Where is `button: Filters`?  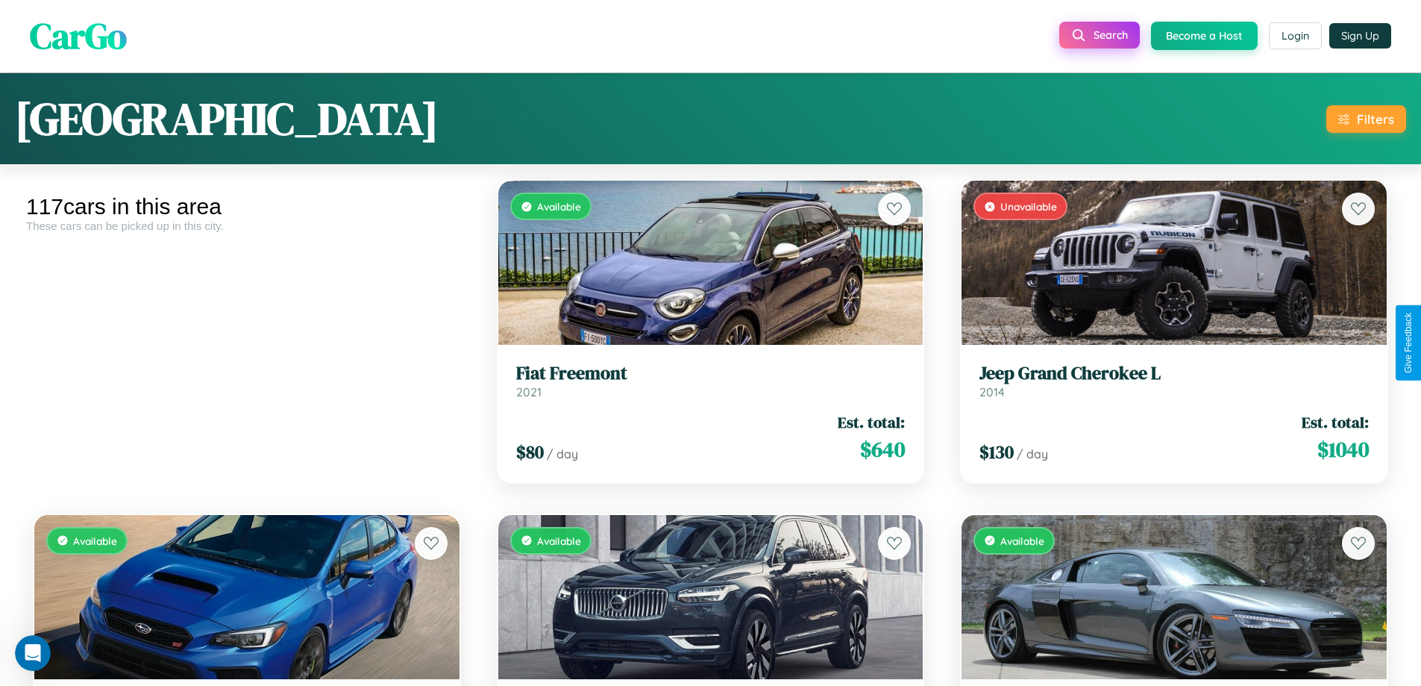 button: Filters is located at coordinates (1366, 119).